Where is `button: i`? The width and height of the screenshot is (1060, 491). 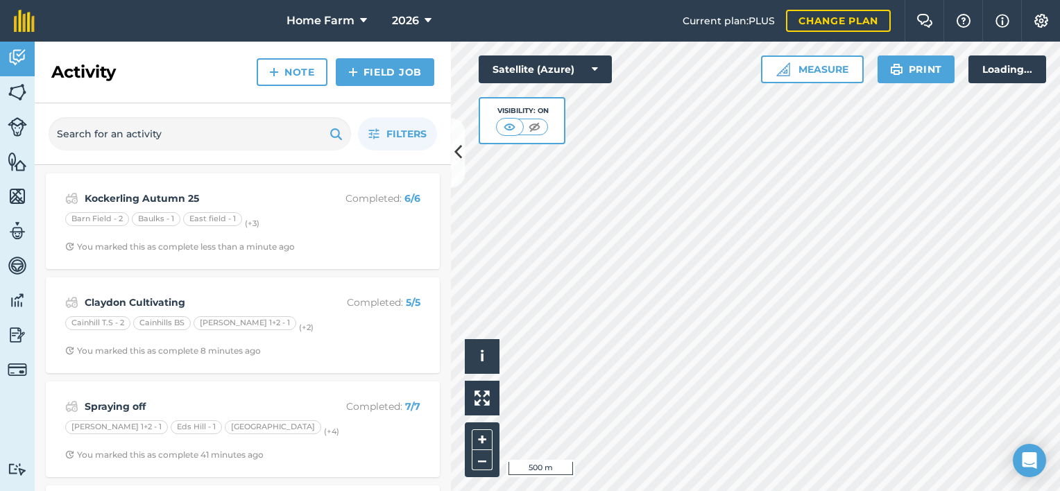 button: i is located at coordinates (482, 357).